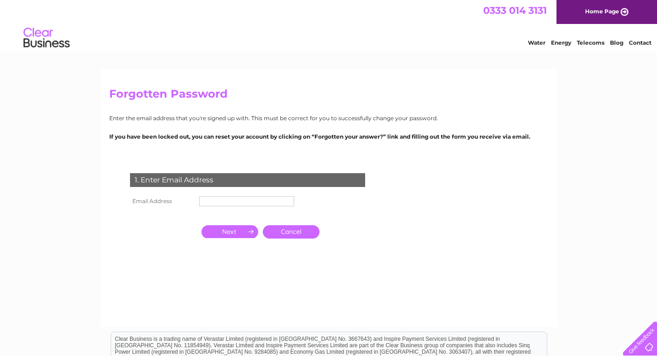  Describe the element at coordinates (329, 96) in the screenshot. I see `h2: Forgotten Password` at that location.